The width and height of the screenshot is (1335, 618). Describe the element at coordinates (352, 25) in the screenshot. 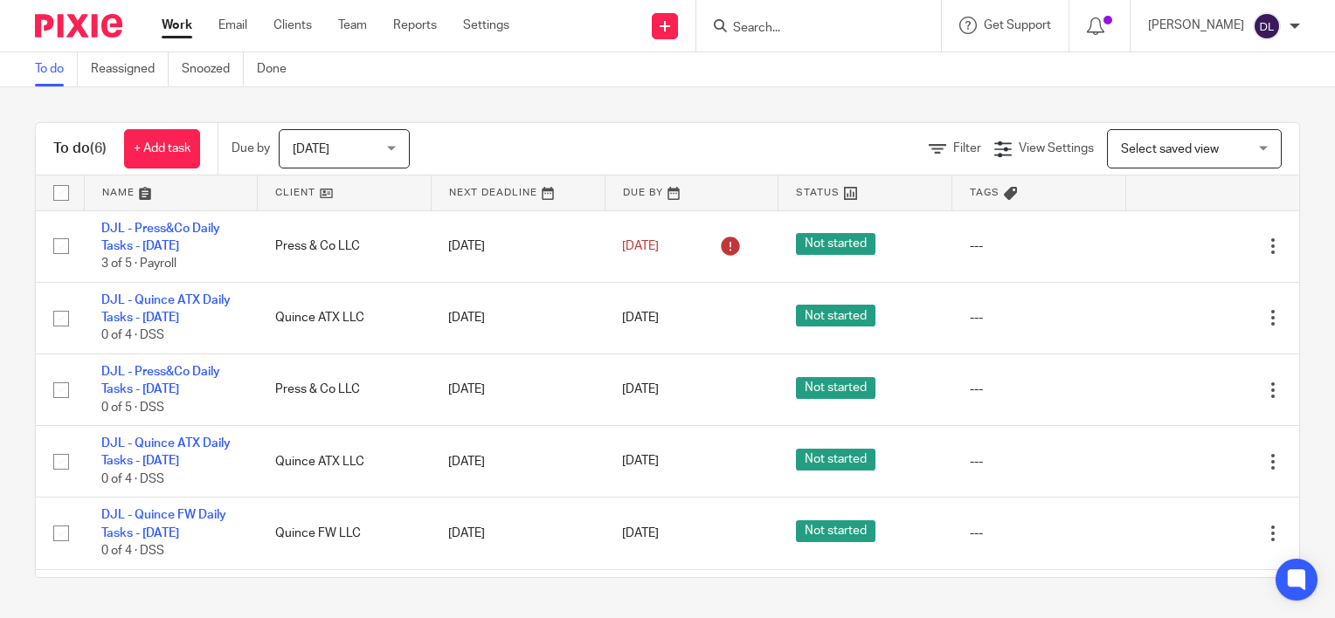

I see `a: Team` at that location.